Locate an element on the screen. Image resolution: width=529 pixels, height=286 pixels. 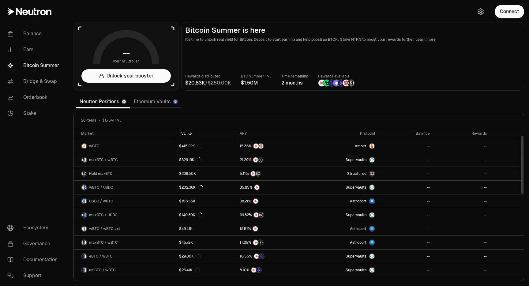
span: Amber is located at coordinates (361, 146).